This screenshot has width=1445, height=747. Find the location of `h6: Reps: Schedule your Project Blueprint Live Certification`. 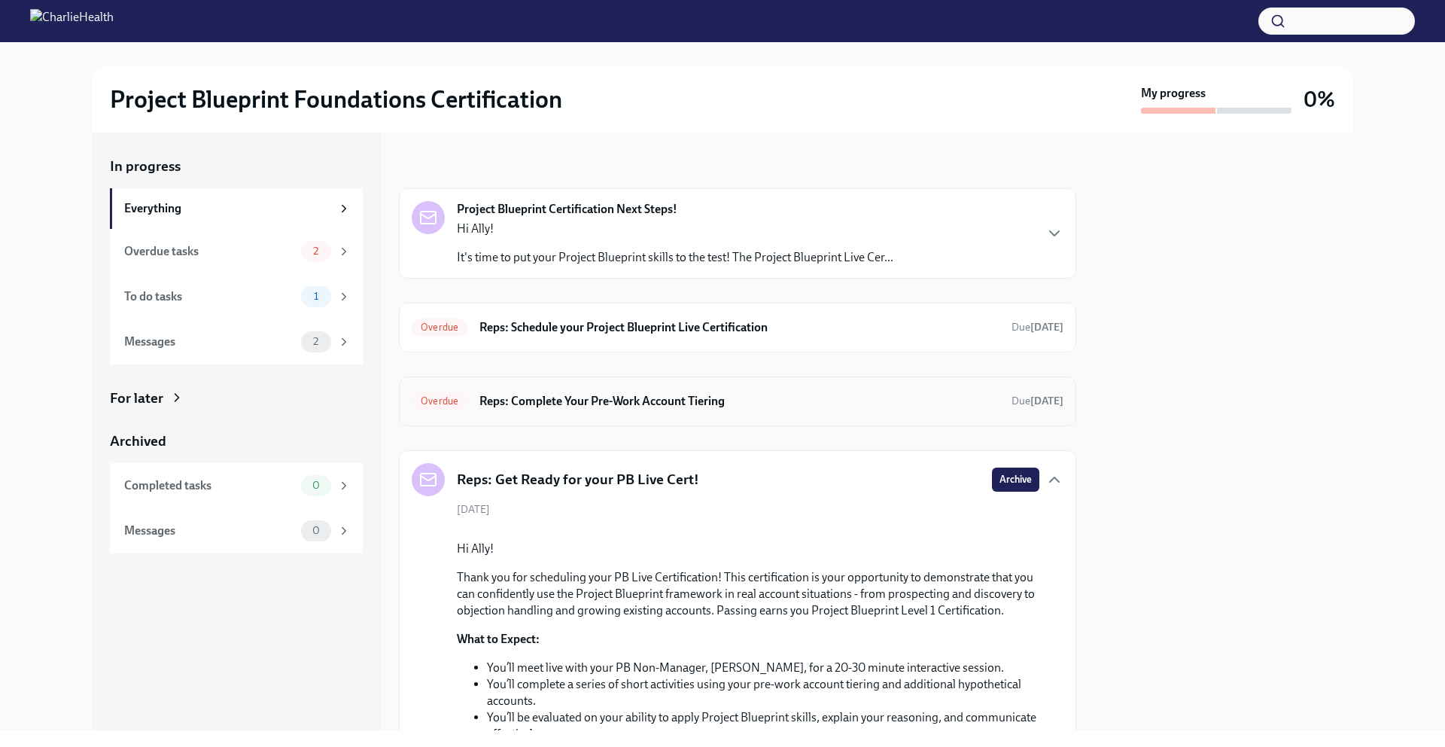

h6: Reps: Schedule your Project Blueprint Live Certification is located at coordinates (739, 327).